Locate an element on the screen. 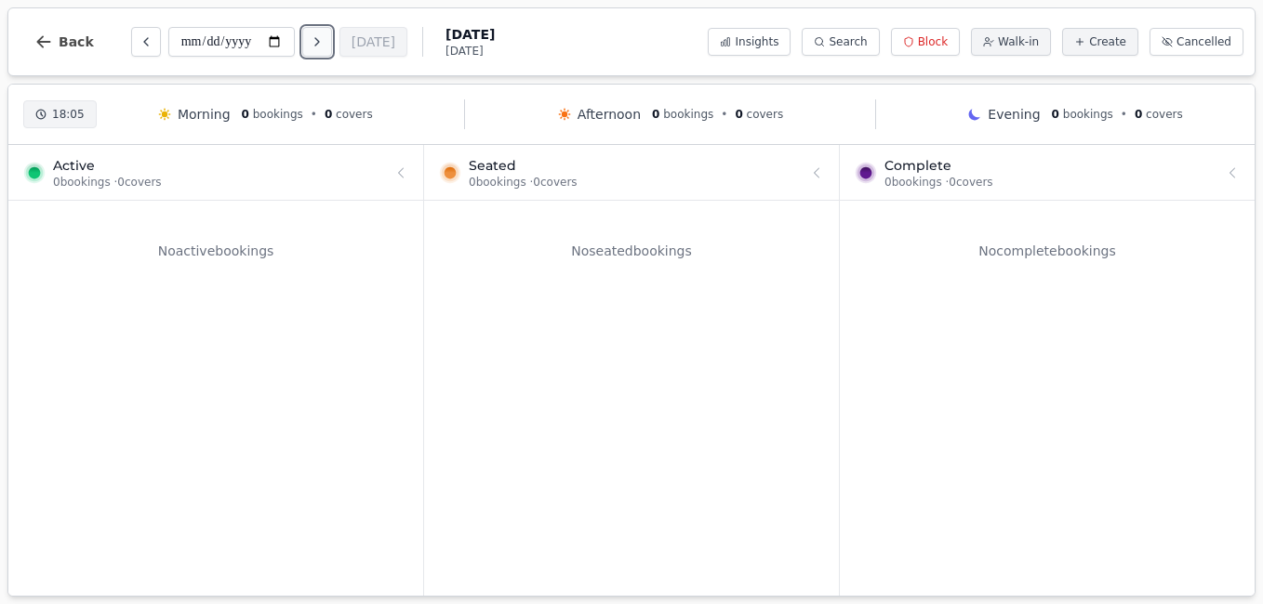 This screenshot has width=1263, height=604. span: Walk-in is located at coordinates (1018, 42).